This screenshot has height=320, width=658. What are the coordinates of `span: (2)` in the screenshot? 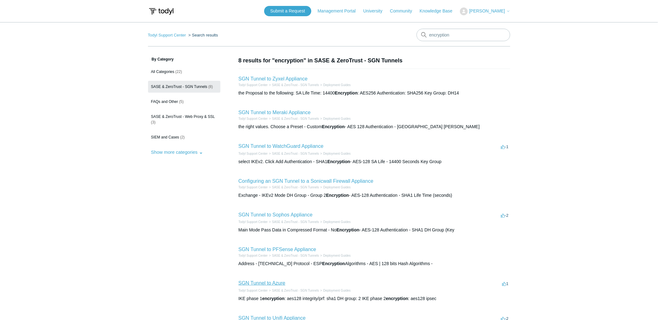 It's located at (182, 137).